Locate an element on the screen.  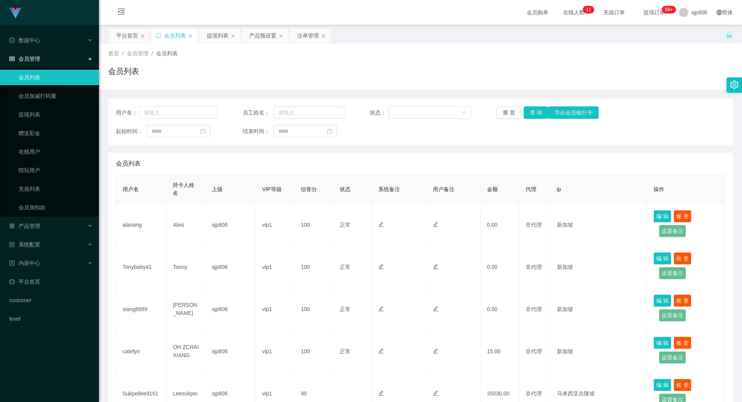
span: ip is located at coordinates (559, 189).